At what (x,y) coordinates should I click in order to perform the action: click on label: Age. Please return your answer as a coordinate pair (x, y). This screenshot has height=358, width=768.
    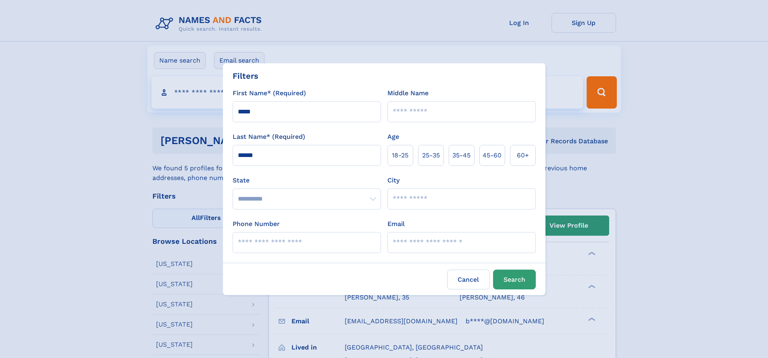
    Looking at the image, I should click on (393, 137).